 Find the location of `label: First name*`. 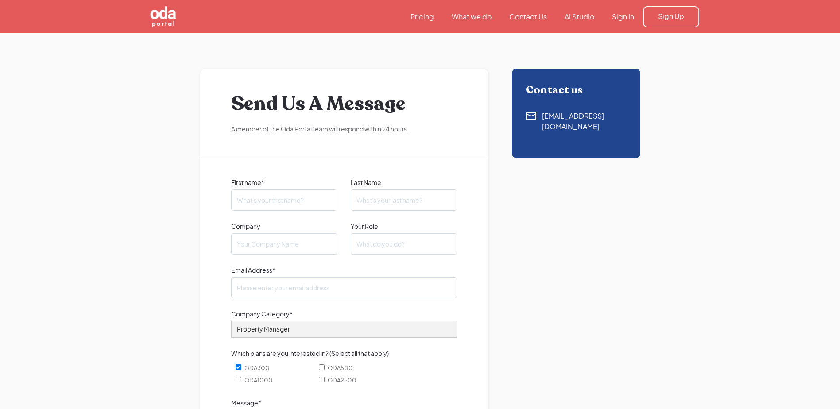

label: First name* is located at coordinates (284, 182).